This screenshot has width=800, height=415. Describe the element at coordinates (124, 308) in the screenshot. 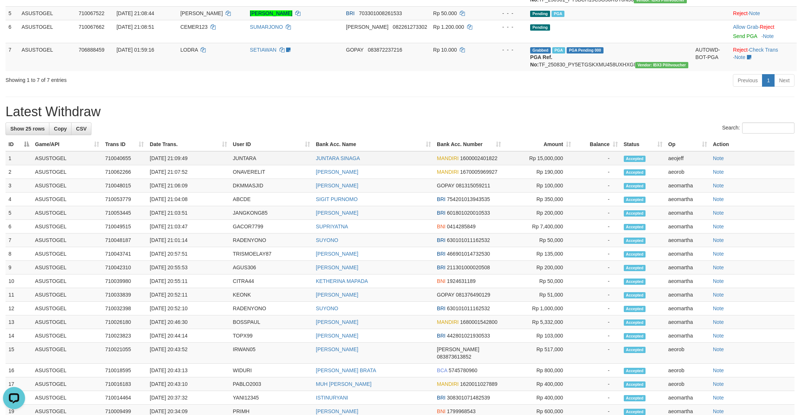

I see `td: 710032398` at that location.